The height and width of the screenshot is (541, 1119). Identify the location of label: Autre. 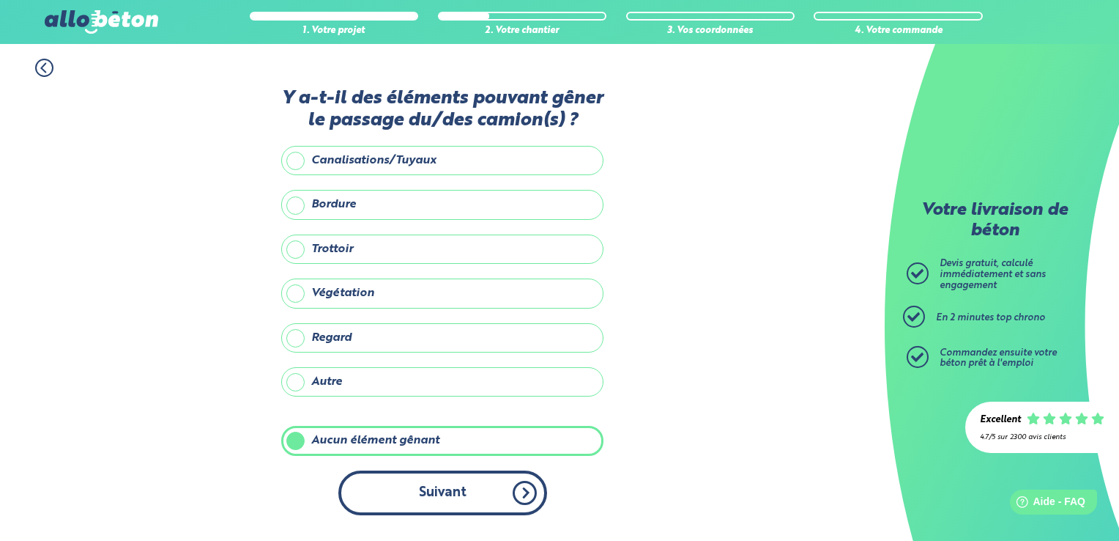
(443, 382).